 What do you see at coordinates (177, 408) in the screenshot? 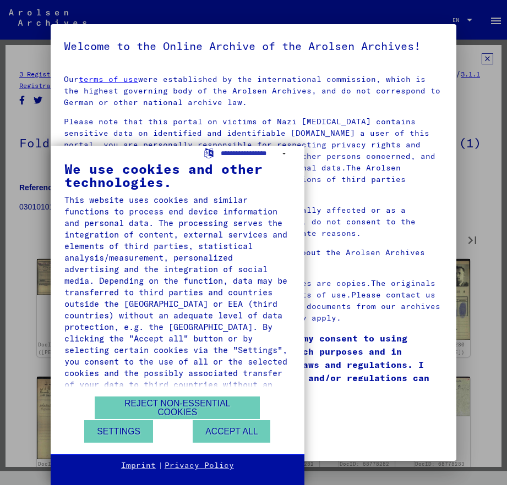
I see `button: Reject non-essential cookies` at bounding box center [177, 408].